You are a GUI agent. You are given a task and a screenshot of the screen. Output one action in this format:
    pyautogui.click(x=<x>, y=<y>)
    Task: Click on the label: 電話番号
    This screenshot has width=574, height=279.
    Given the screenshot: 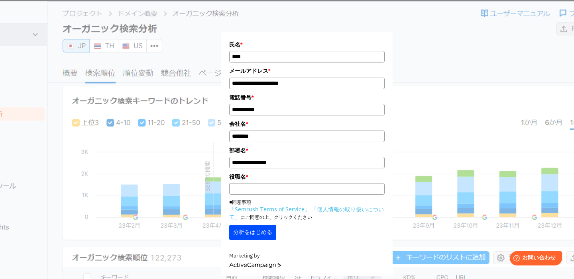 What is the action you would take?
    pyautogui.click(x=307, y=98)
    